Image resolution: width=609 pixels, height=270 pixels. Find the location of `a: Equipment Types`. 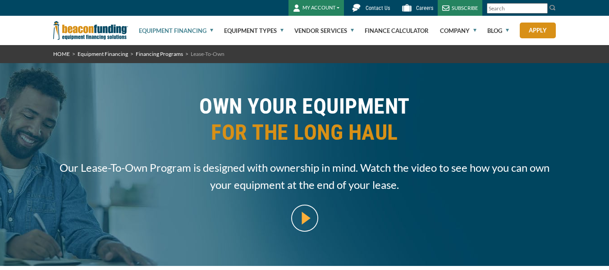

a: Equipment Types is located at coordinates (254, 31).